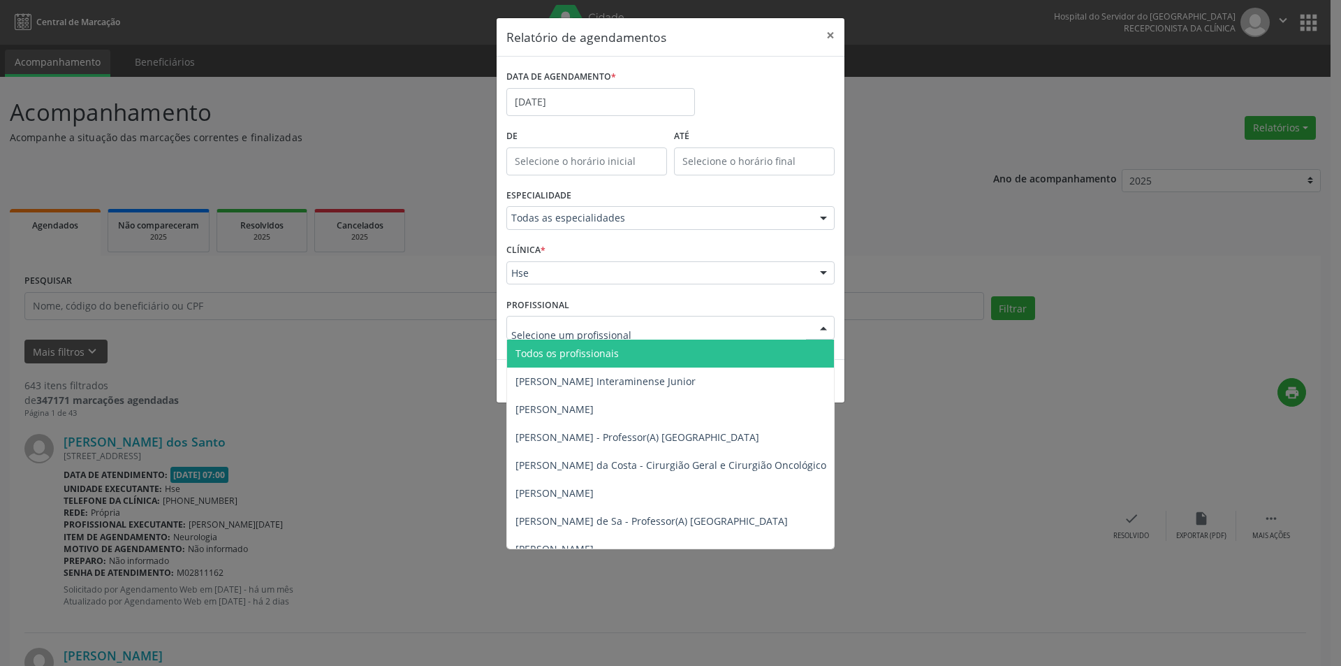  I want to click on input: Selecione um profissional, so click(659, 335).